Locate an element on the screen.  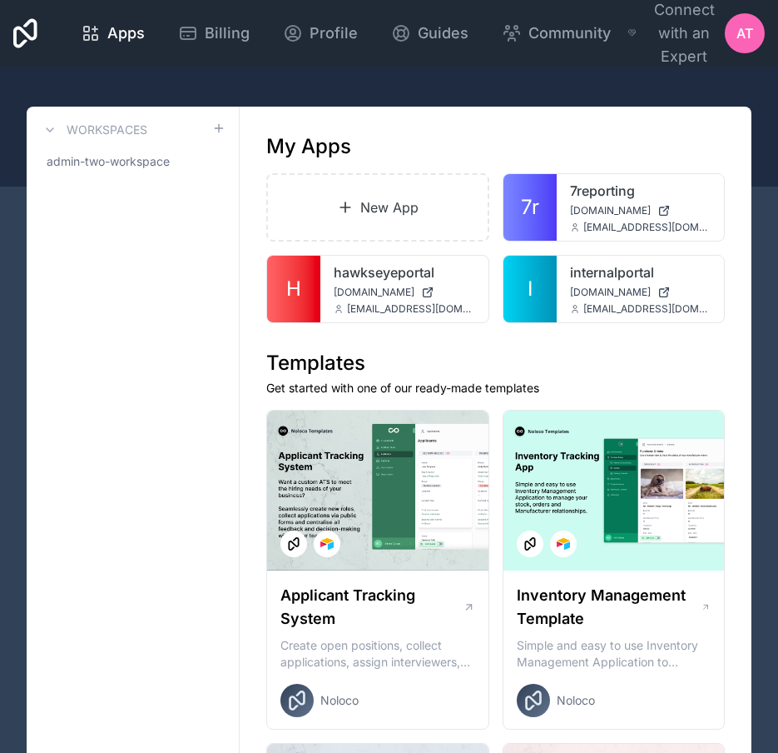
span: 7r is located at coordinates (530, 207).